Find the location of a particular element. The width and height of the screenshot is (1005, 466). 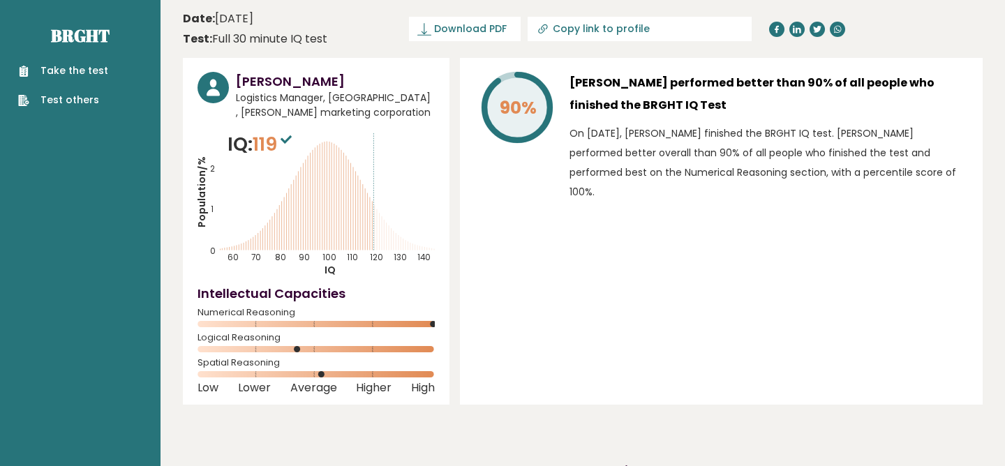

div: Full 30 minute IQ test is located at coordinates (255, 39).